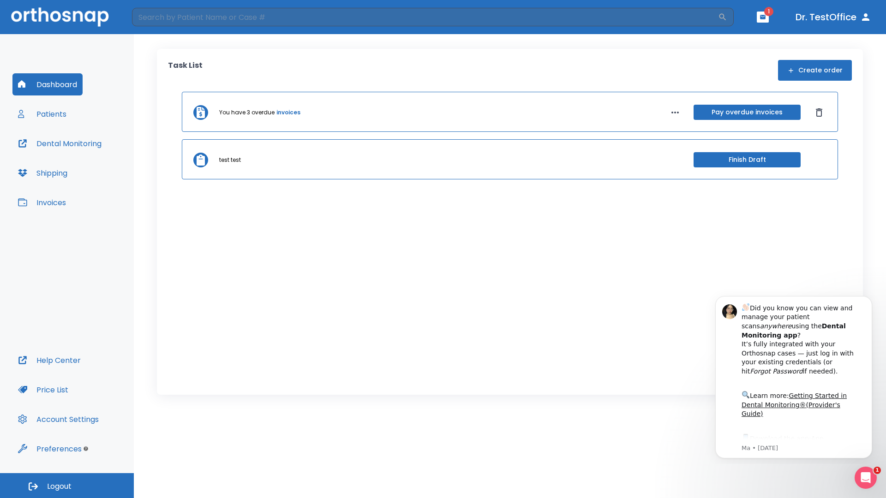  I want to click on button: Price List, so click(43, 390).